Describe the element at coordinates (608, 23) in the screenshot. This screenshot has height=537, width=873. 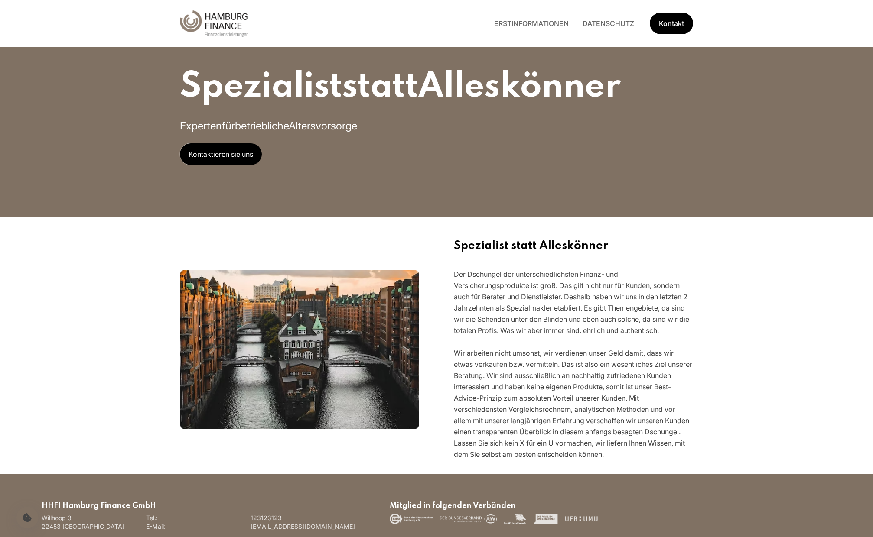
I see `a: DATENSCHUTZ` at that location.